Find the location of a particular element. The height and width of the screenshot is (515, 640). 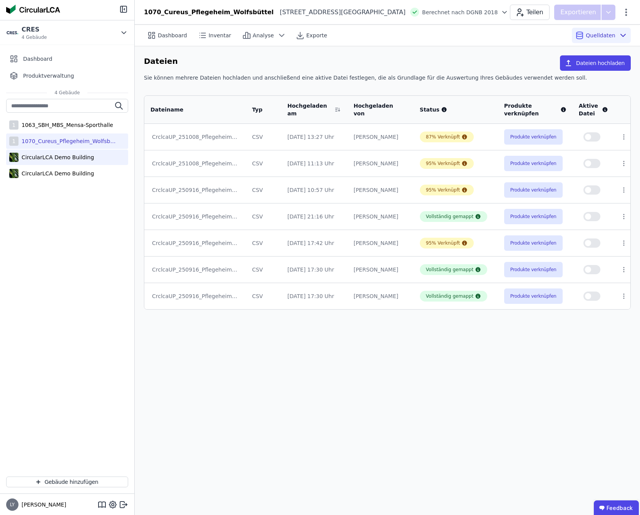

div: Sie können mehrere Dateien hochladen und anschließend eine aktive Datei festlegen, die als Grundl... is located at coordinates (387, 81).